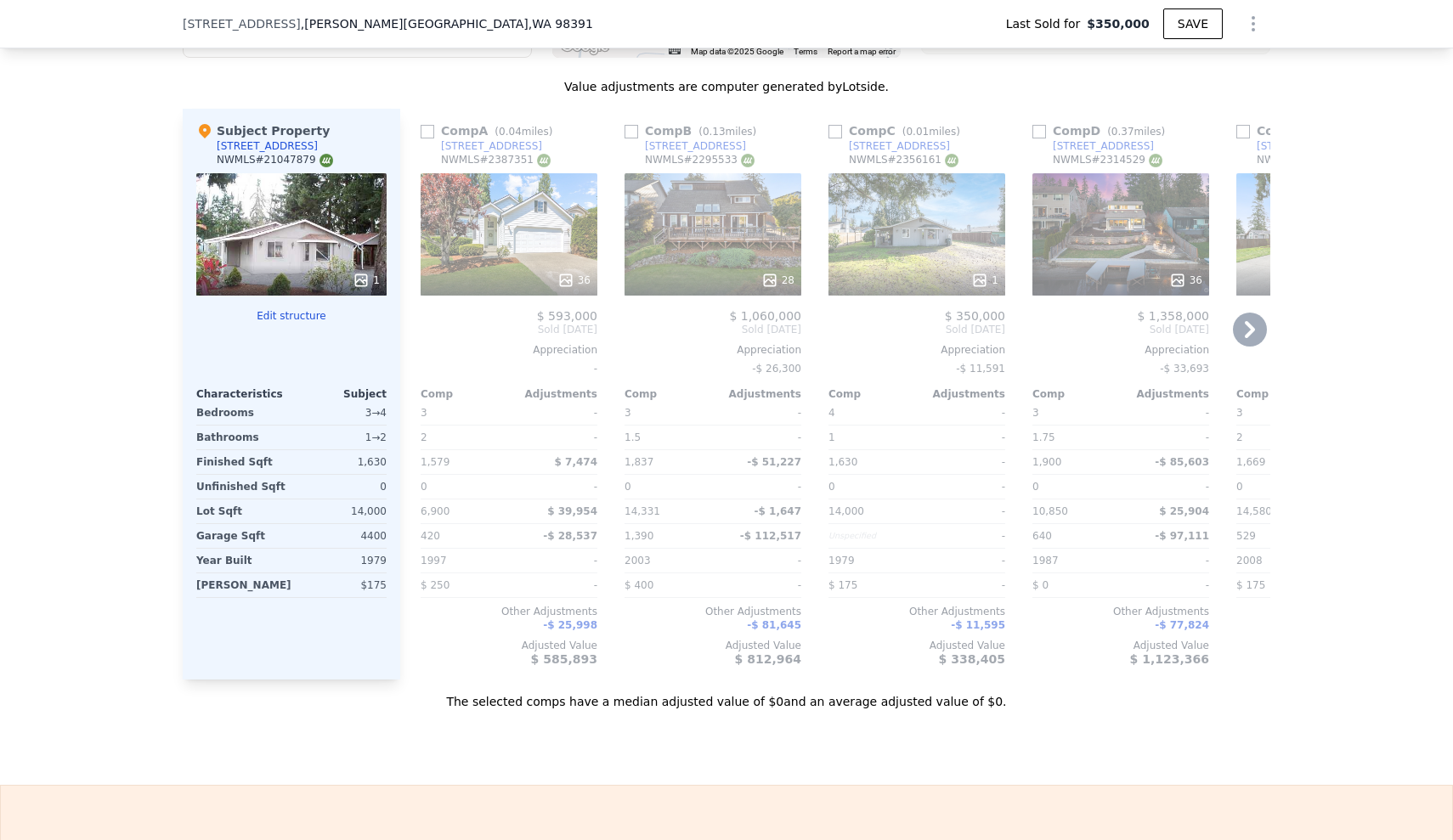 The height and width of the screenshot is (840, 1453). Describe the element at coordinates (489, 131) in the screenshot. I see `div: Comp A` at that location.